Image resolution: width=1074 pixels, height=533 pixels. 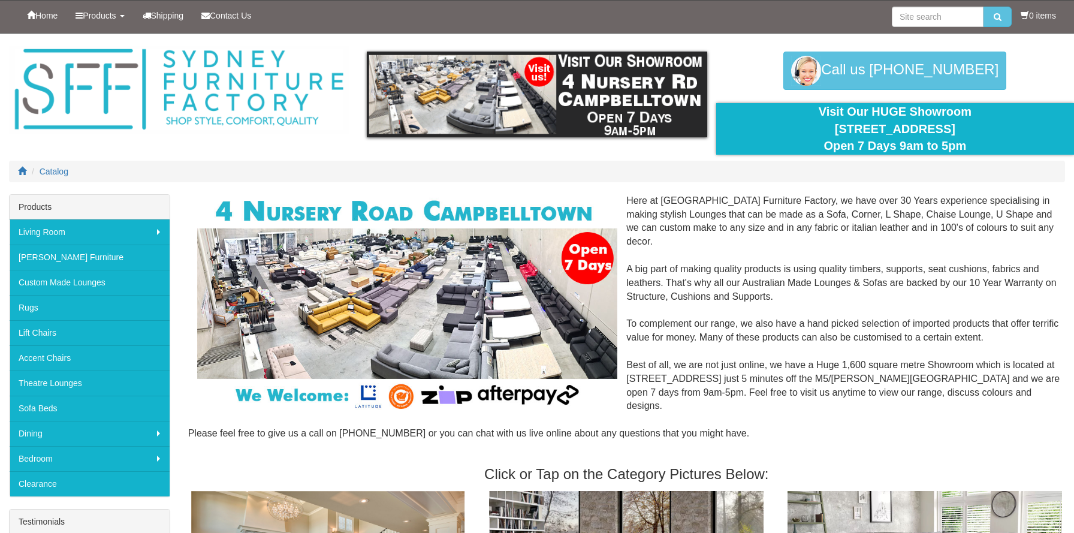 I want to click on a: Catalog, so click(x=54, y=171).